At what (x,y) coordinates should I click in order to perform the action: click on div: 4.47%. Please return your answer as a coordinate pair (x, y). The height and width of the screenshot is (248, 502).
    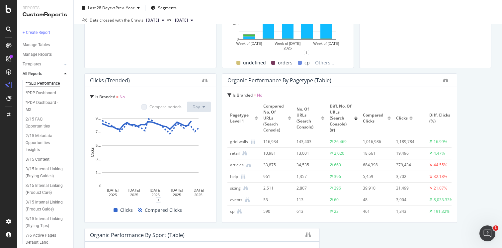
    Looking at the image, I should click on (439, 153).